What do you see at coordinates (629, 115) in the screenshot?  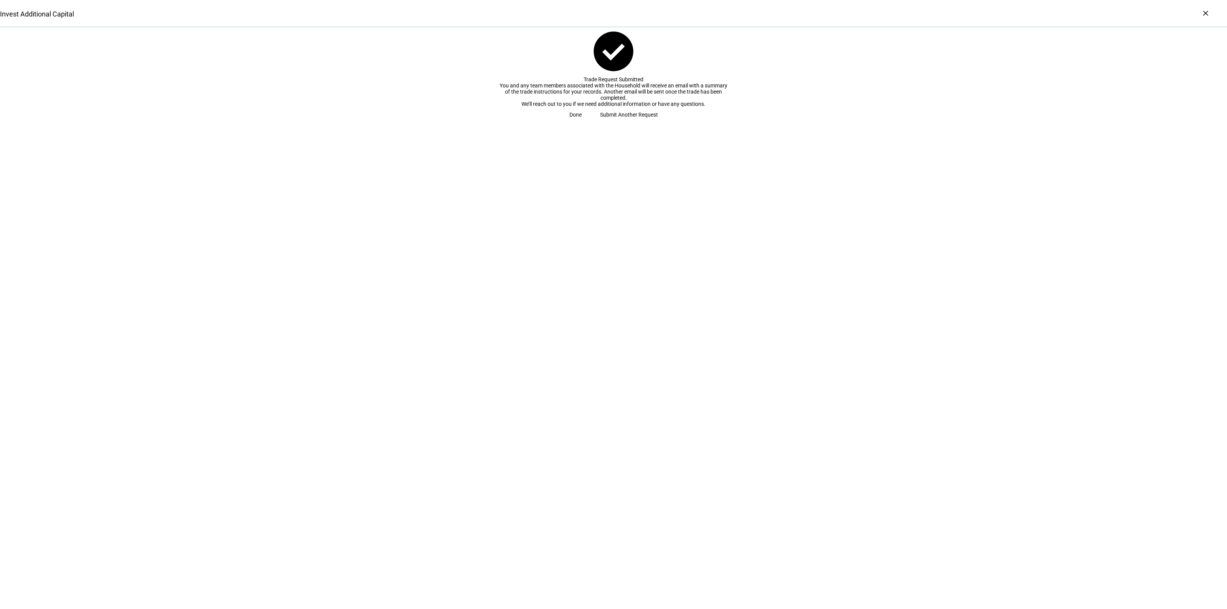 I see `button: Submit Another Request` at bounding box center [629, 115].